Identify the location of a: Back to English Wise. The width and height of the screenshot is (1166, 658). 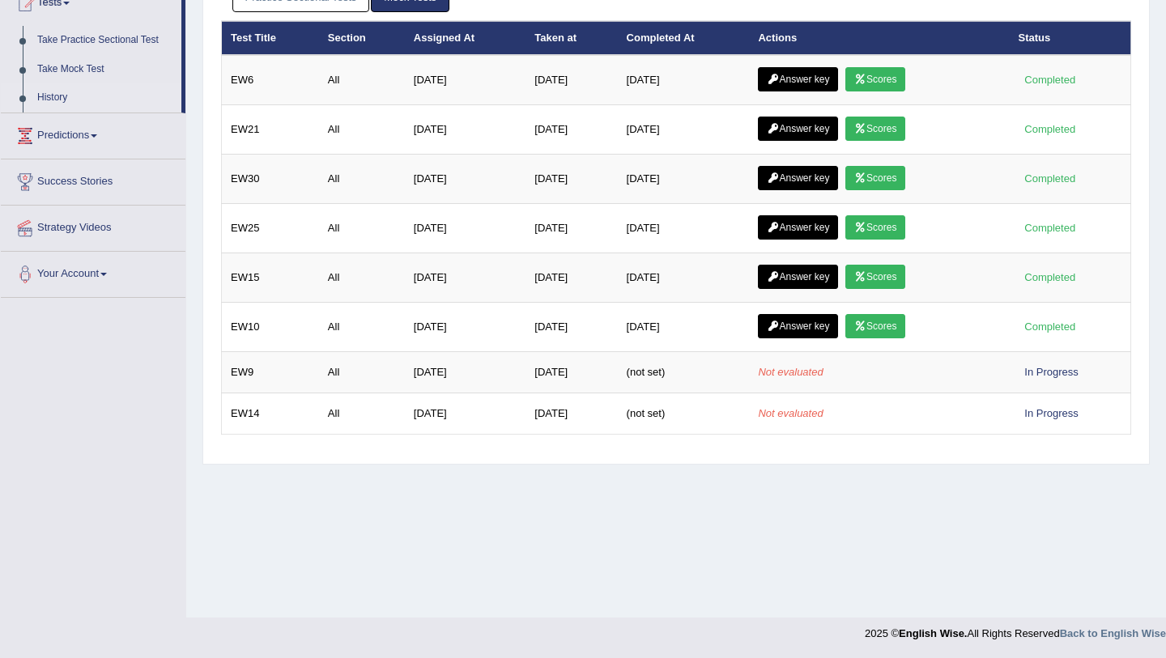
(1112, 633).